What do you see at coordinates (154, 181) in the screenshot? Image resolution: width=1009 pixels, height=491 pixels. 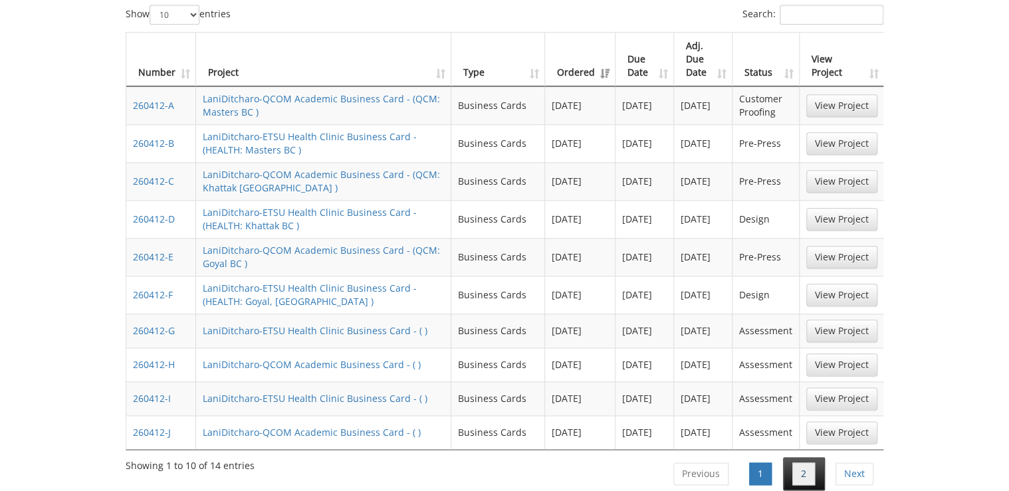 I see `a: 260412-C` at bounding box center [154, 181].